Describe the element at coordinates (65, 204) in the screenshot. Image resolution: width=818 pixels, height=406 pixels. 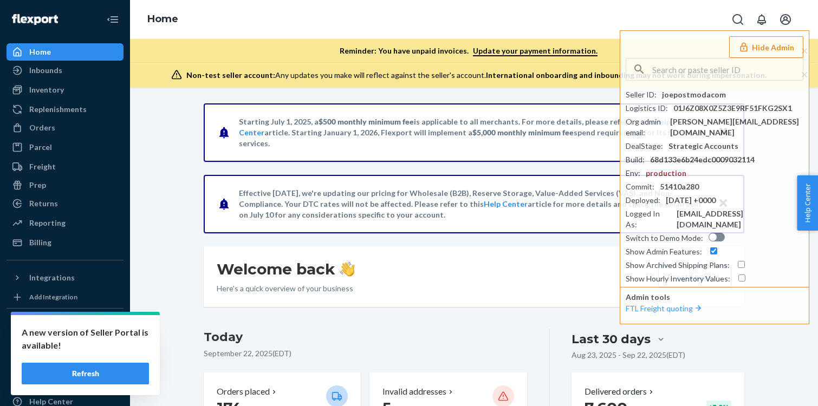
I see `a: Returns` at that location.